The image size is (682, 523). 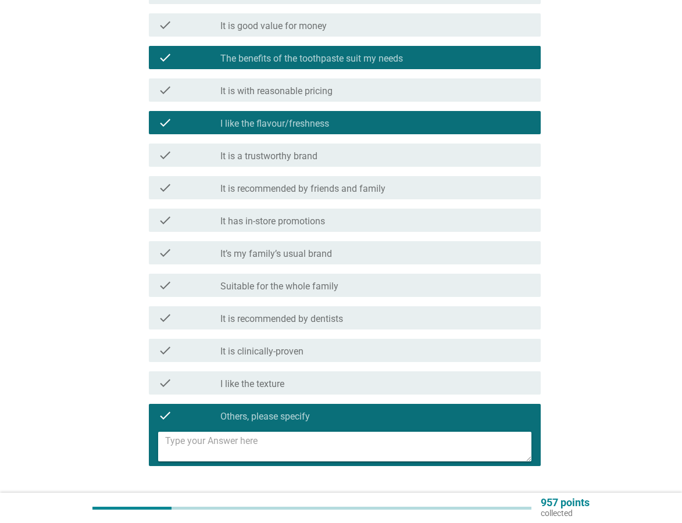 What do you see at coordinates (261, 352) in the screenshot?
I see `label: It is clinically-proven` at bounding box center [261, 352].